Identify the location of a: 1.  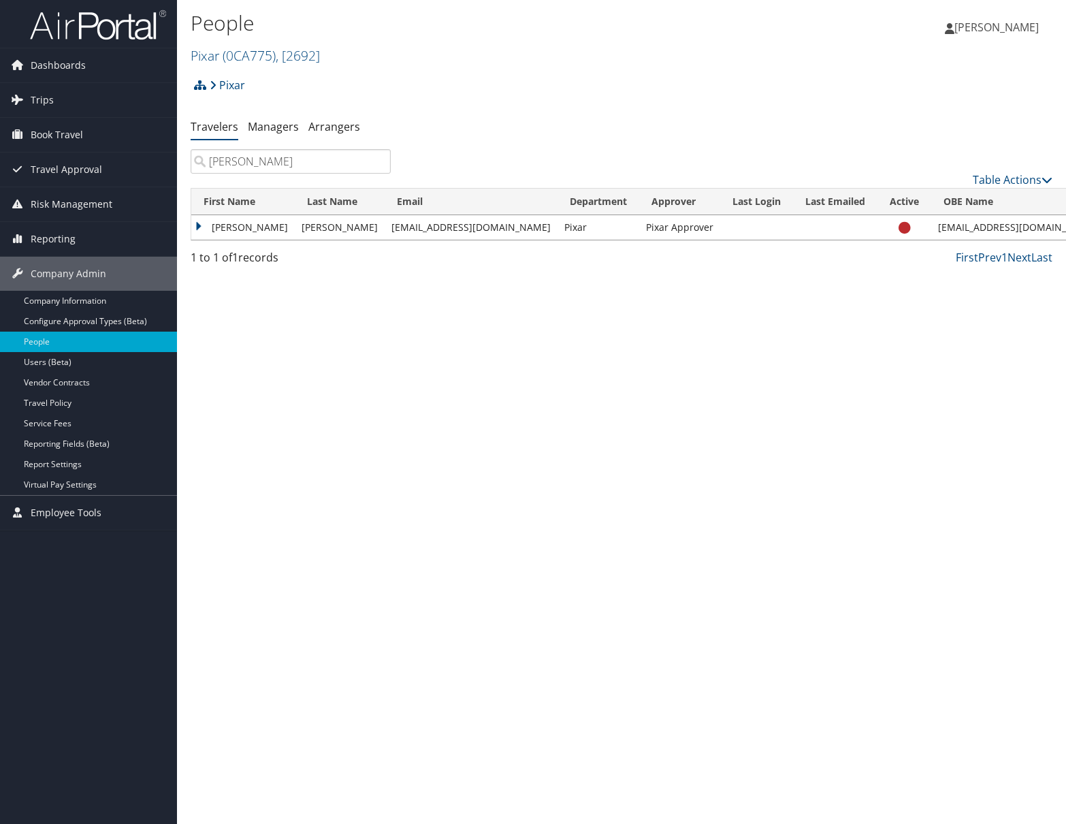
(1004, 257).